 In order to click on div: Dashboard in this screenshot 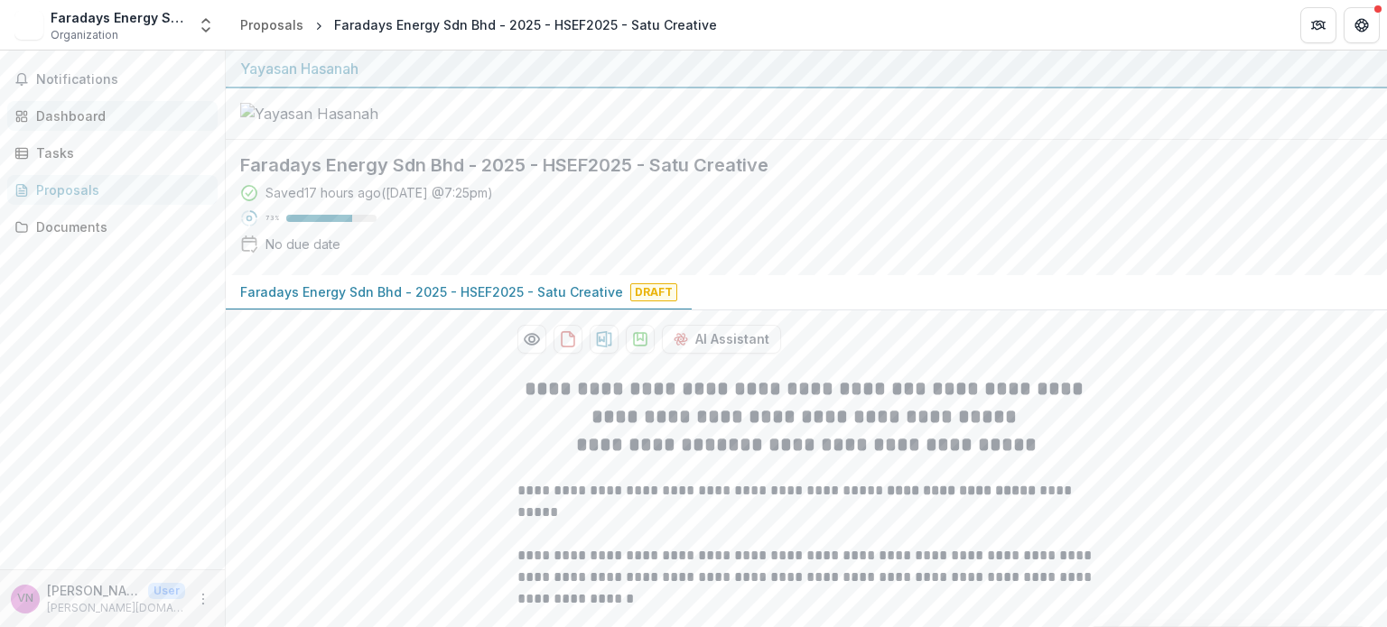, I will do `click(119, 116)`.